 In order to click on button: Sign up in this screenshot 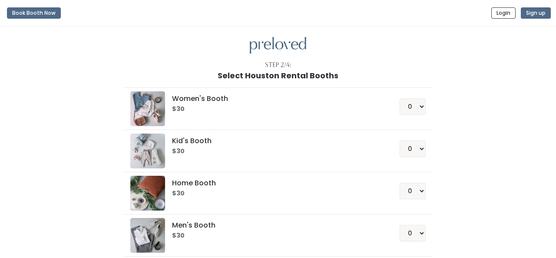, I will do `click(536, 13)`.